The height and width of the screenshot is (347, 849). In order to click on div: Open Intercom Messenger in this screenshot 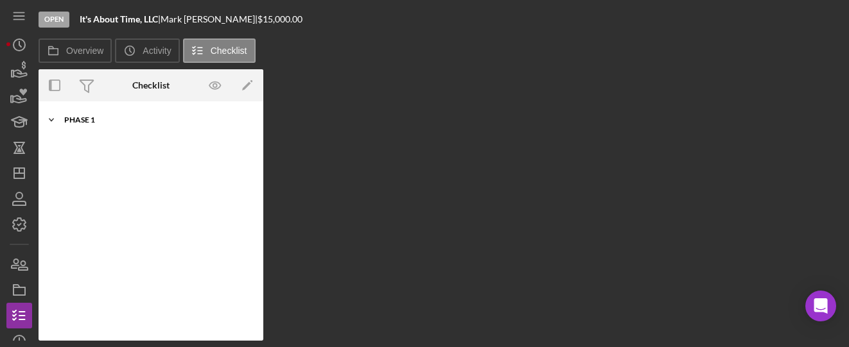, I will do `click(821, 306)`.